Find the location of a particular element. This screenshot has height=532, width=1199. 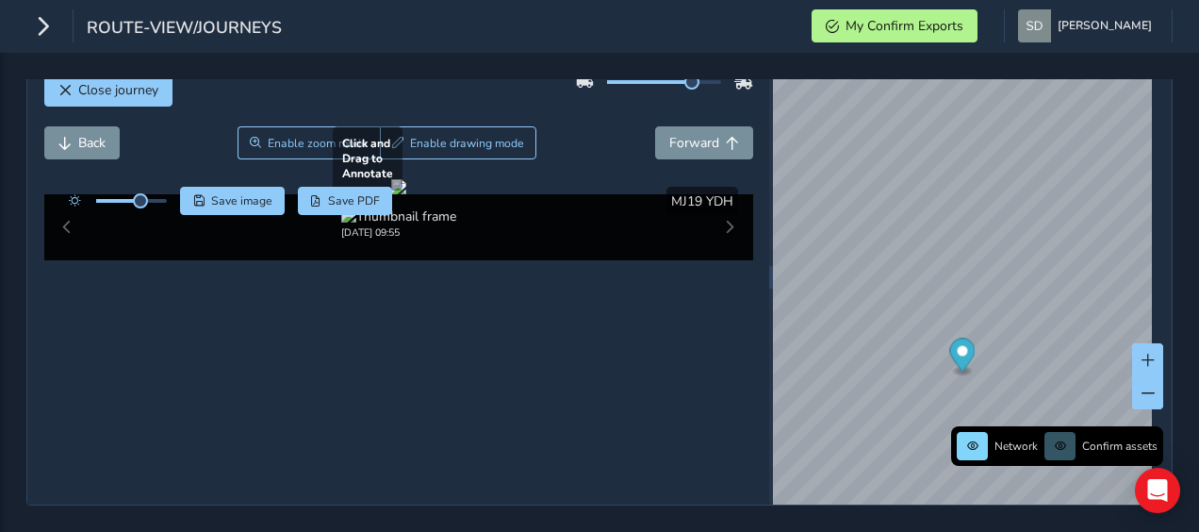

span: route-view/journeys is located at coordinates (184, 29).